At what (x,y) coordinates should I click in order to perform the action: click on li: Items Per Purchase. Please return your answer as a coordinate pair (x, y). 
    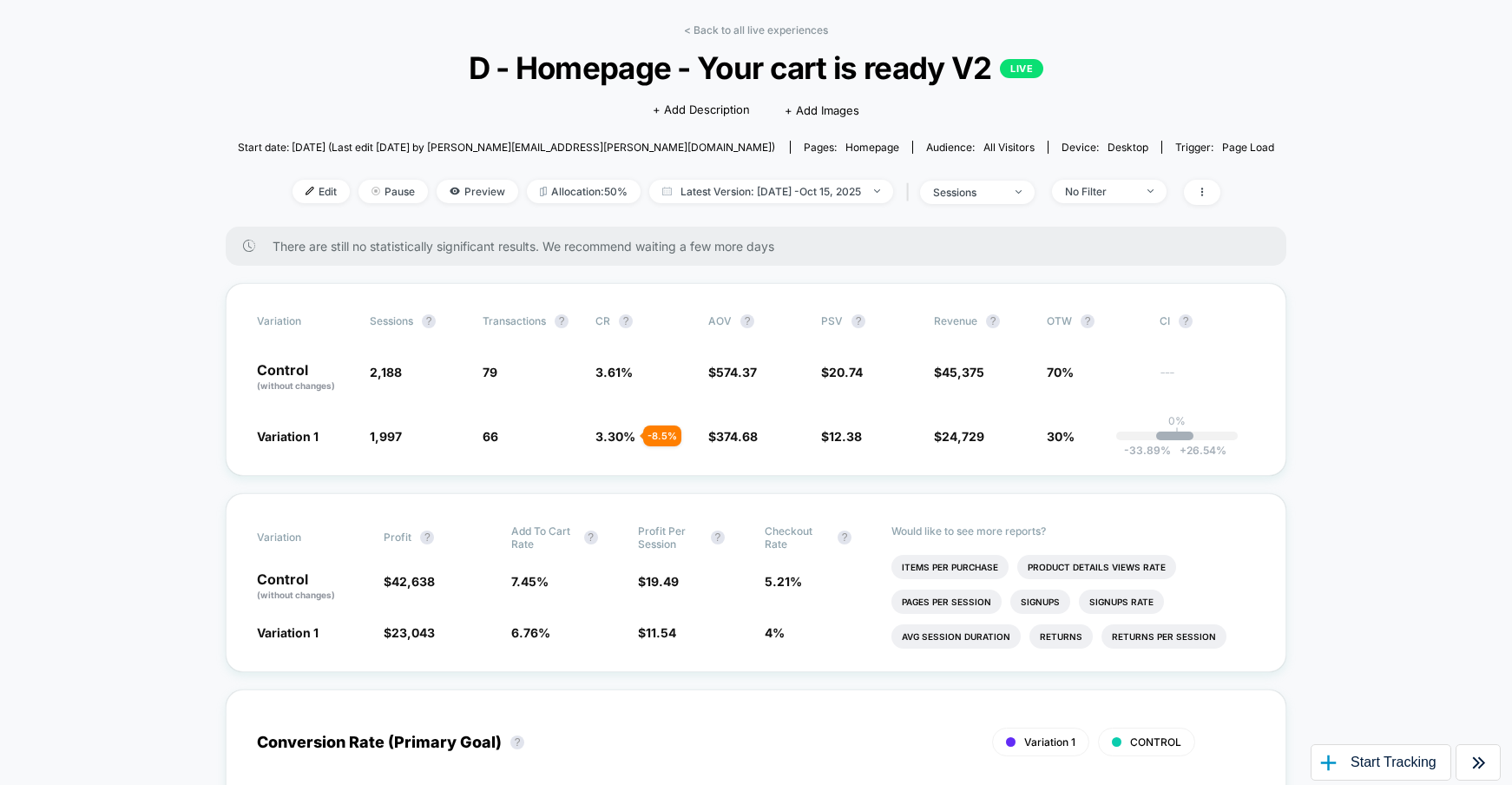
    Looking at the image, I should click on (949, 567).